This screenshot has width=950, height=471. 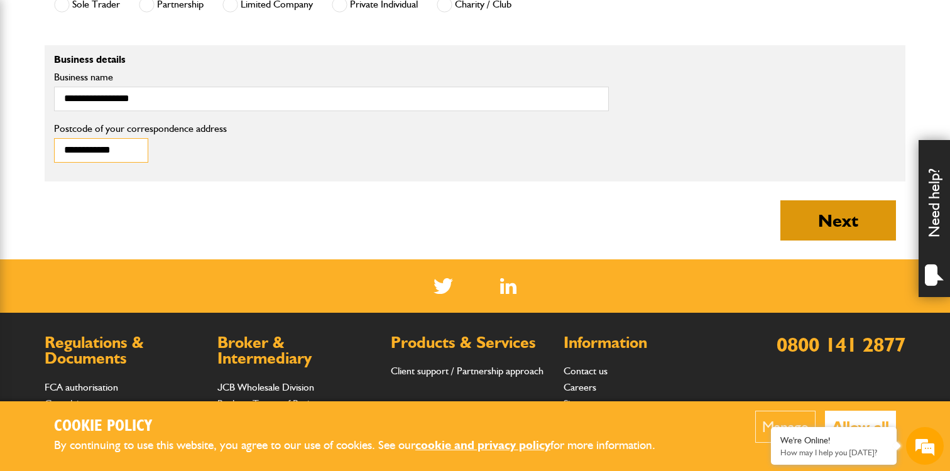 I want to click on a: Careers, so click(x=580, y=387).